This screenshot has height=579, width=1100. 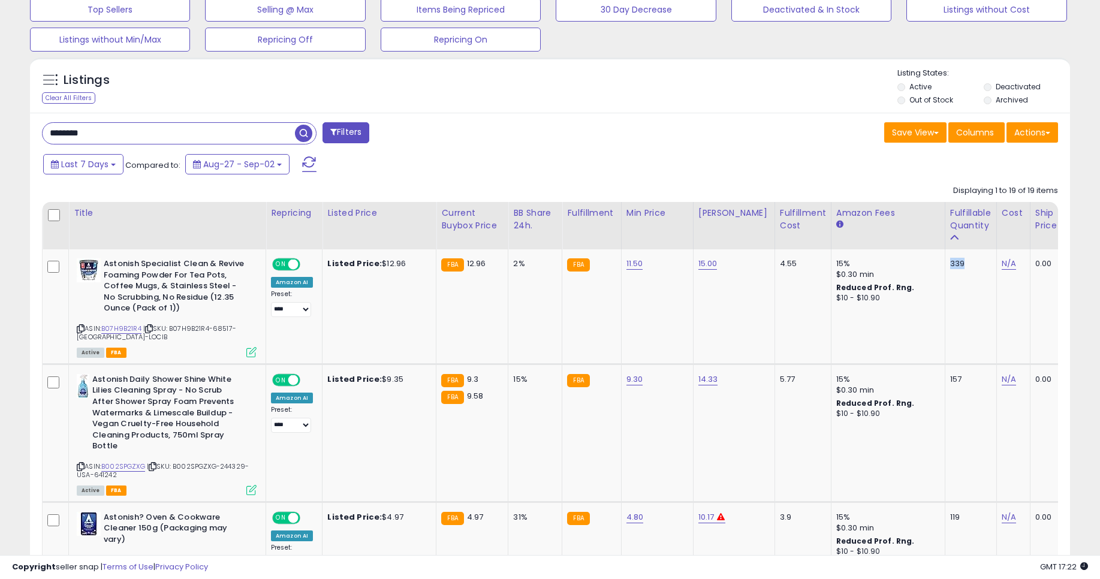 What do you see at coordinates (285, 40) in the screenshot?
I see `button: Repricing Off` at bounding box center [285, 40].